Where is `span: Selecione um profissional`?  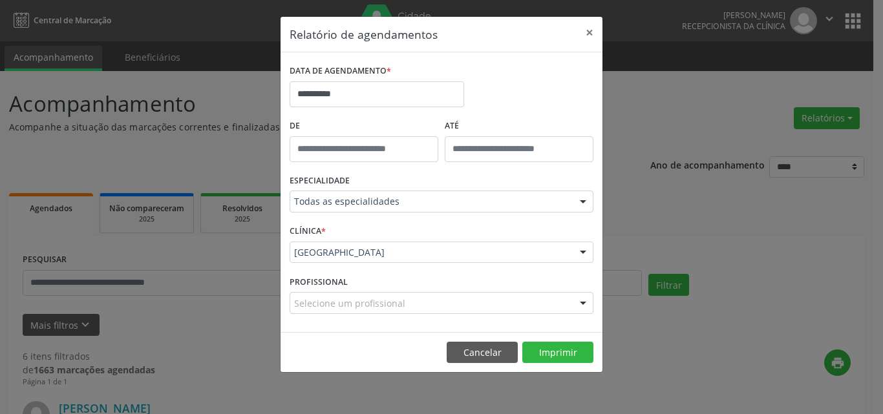 span: Selecione um profissional is located at coordinates (350, 303).